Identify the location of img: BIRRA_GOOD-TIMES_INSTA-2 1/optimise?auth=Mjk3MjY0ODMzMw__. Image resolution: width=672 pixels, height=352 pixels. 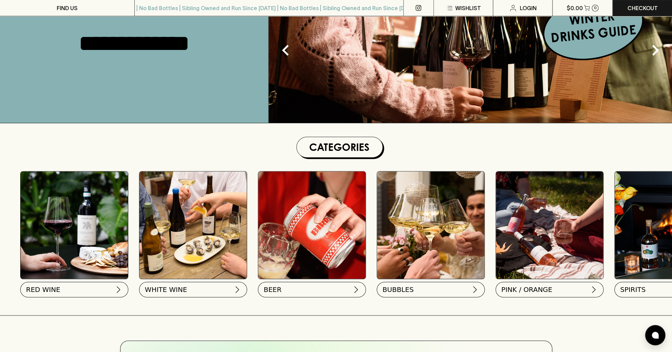
(312, 225).